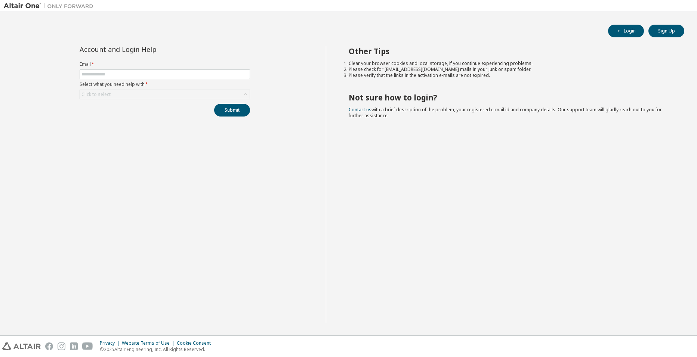 Image resolution: width=697 pixels, height=357 pixels. What do you see at coordinates (149, 343) in the screenshot?
I see `div: Website Terms of Use` at bounding box center [149, 343].